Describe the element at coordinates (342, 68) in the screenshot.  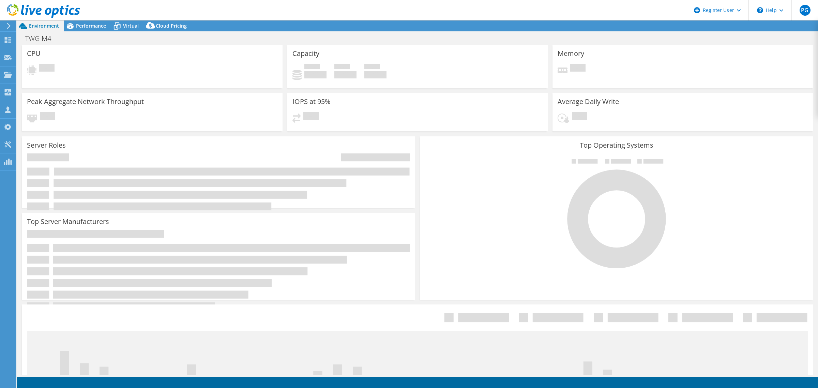
I see `span: Free` at that location.